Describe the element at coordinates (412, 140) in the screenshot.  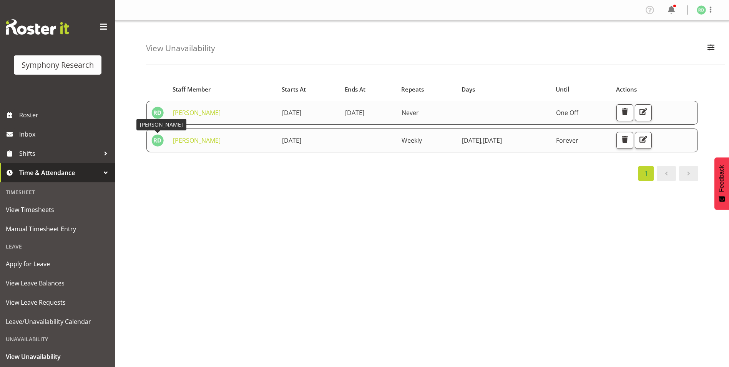
I see `span: Weekly` at that location.